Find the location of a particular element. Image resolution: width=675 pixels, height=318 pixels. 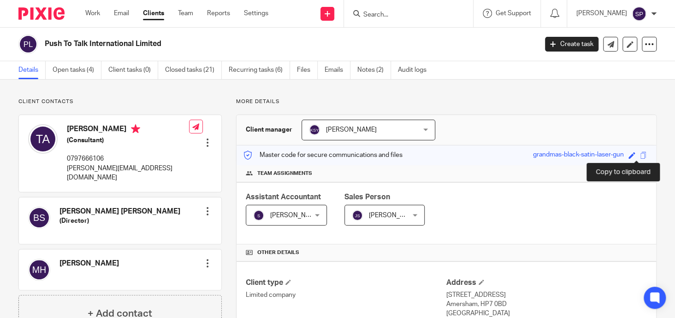

p: 0797666106 is located at coordinates (128, 159).